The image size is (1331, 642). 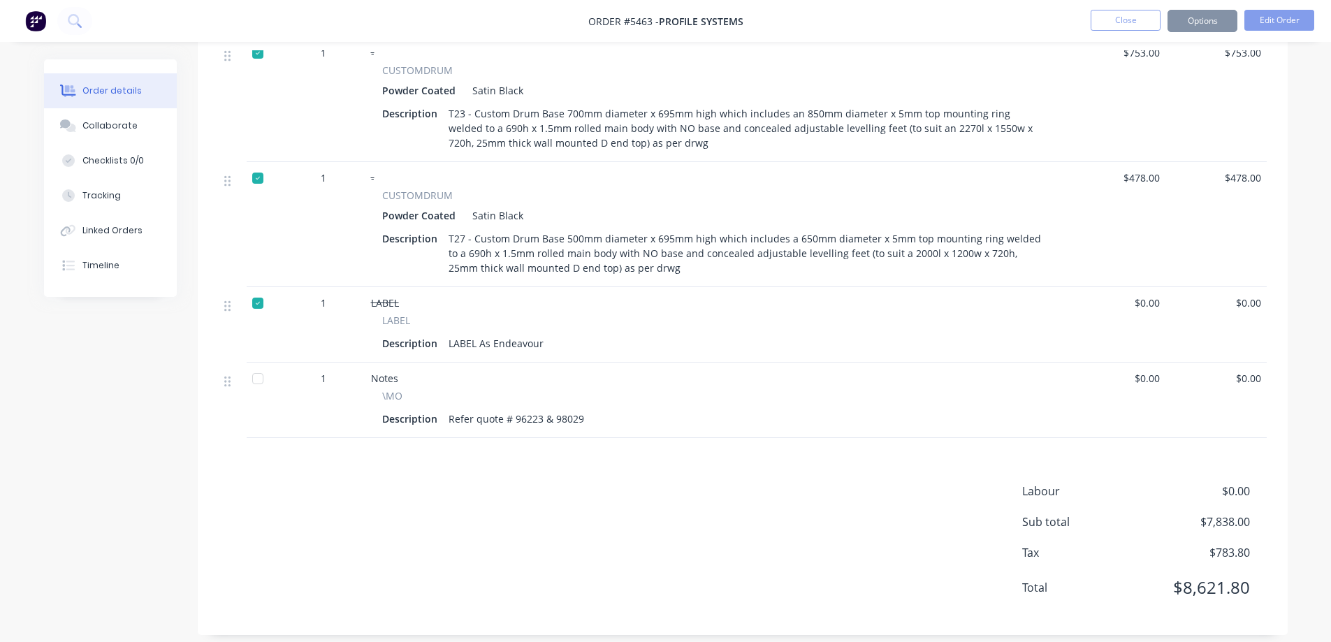 What do you see at coordinates (745, 128) in the screenshot?
I see `div: T23 - Custom Drum Base 700mm diameter x 695mm high which includes an 850mm diameter x 5mm top mou...` at bounding box center [745, 128].